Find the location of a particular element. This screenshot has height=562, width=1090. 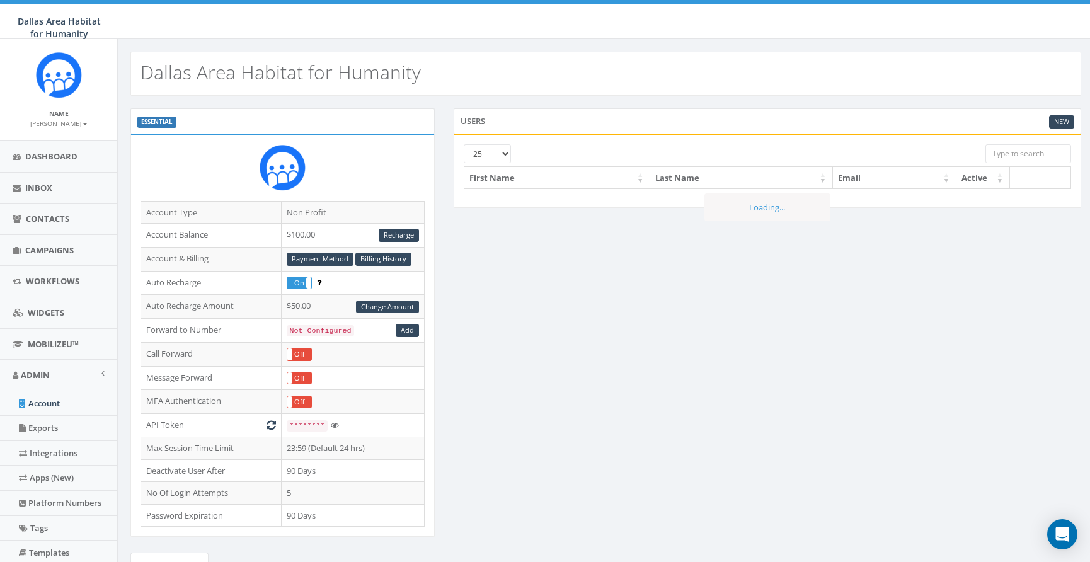

span: Admin is located at coordinates (35, 375).